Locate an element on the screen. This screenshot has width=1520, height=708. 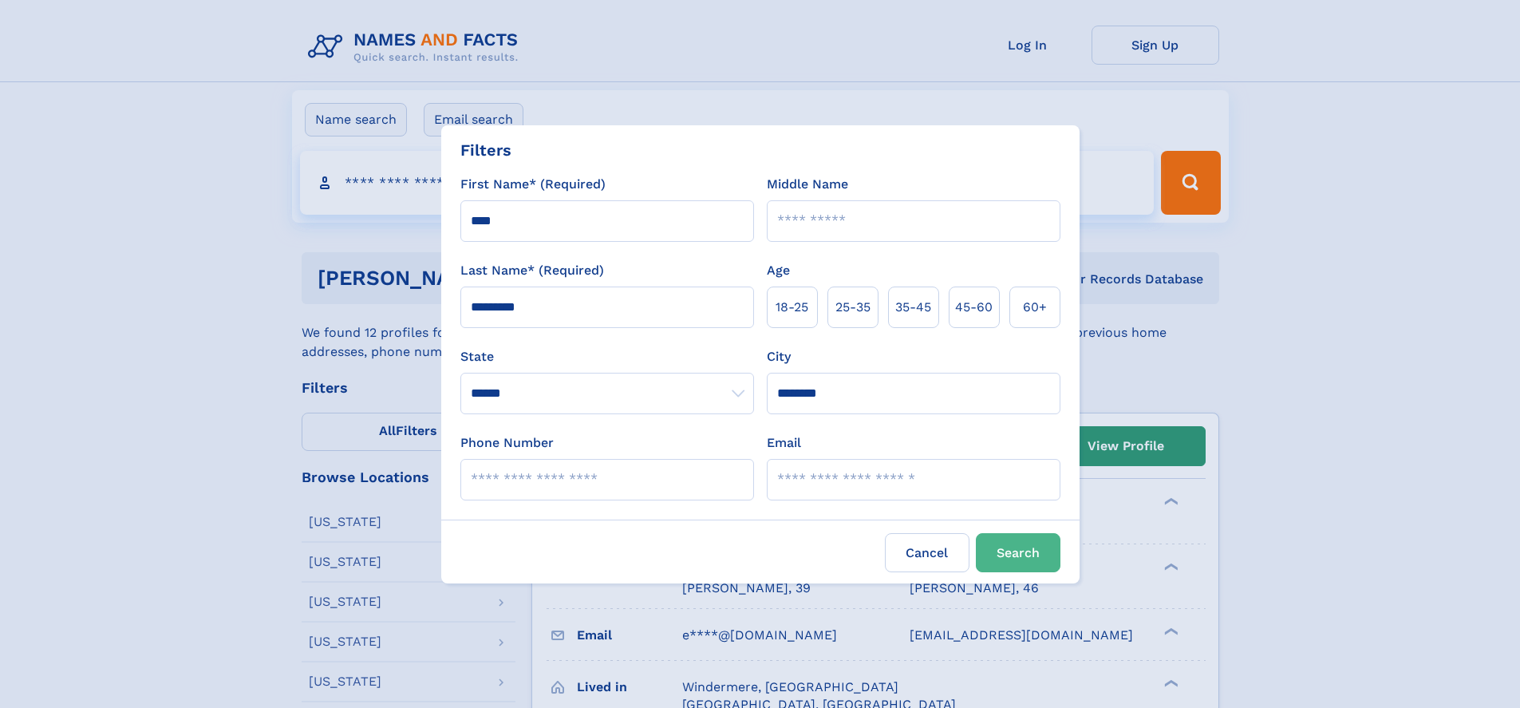
label: Cancel is located at coordinates (927, 552).